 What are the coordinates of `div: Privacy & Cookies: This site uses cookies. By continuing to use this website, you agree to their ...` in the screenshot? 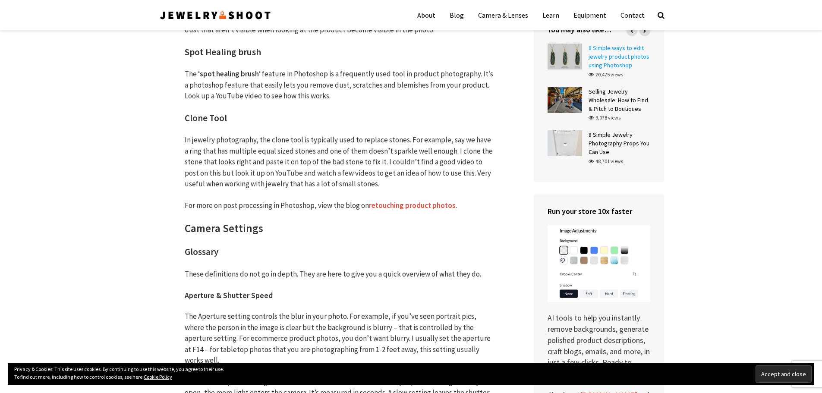 It's located at (411, 374).